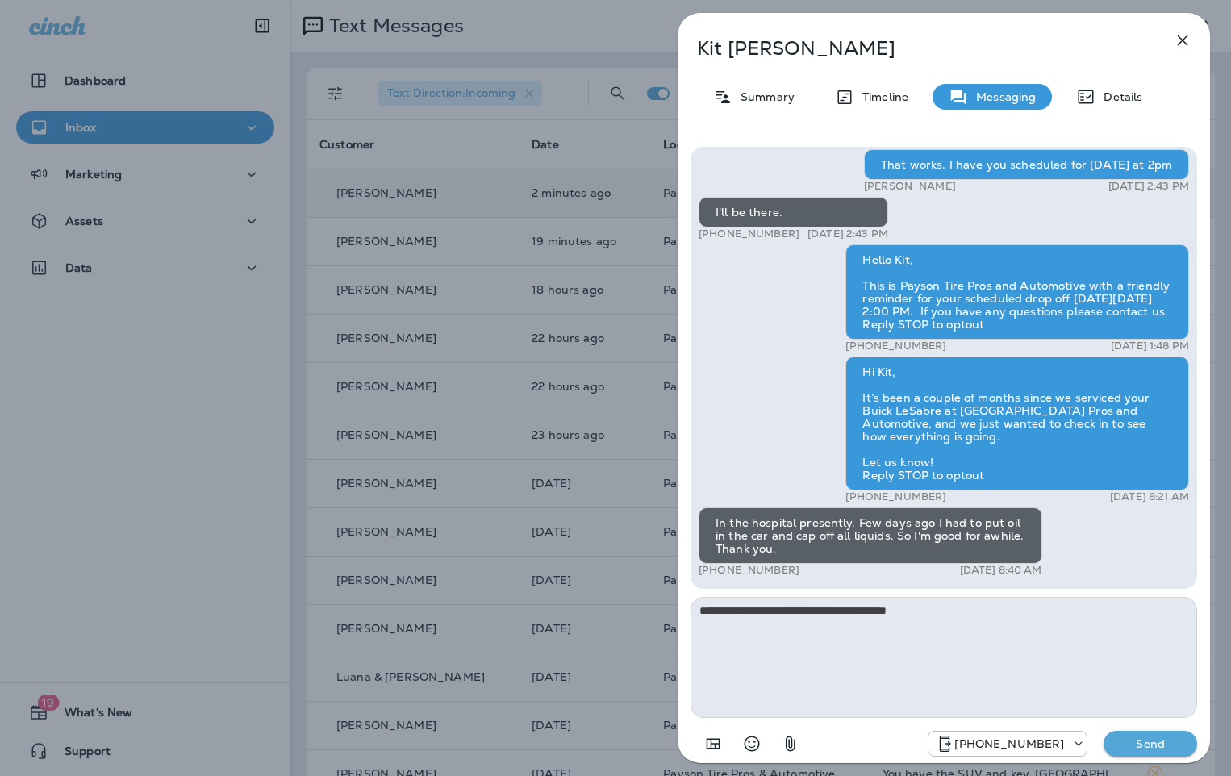 This screenshot has width=1231, height=776. What do you see at coordinates (752, 744) in the screenshot?
I see `button: Select an emoji` at bounding box center [752, 744].